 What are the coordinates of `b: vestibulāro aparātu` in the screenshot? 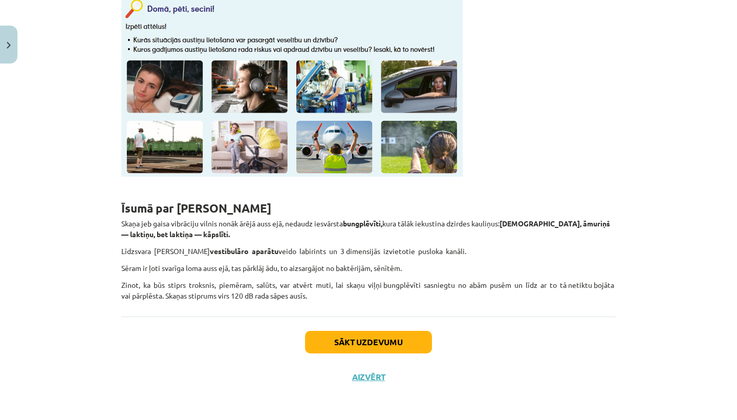 It's located at (244, 251).